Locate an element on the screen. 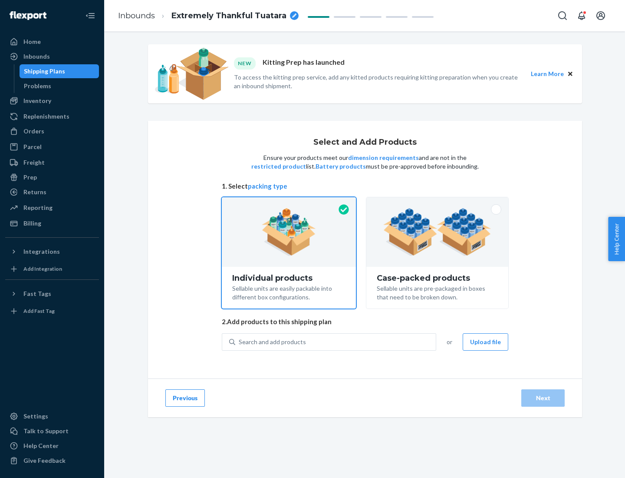 The image size is (625, 478). div: Settings is located at coordinates (36, 416).